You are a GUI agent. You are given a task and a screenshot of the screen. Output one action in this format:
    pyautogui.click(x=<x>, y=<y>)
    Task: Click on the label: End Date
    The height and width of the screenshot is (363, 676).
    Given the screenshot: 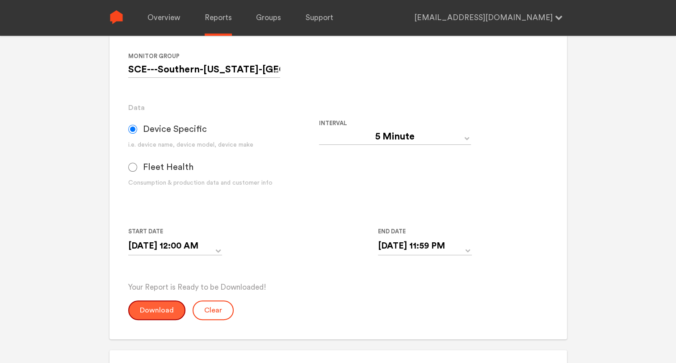 What is the action you would take?
    pyautogui.click(x=422, y=232)
    